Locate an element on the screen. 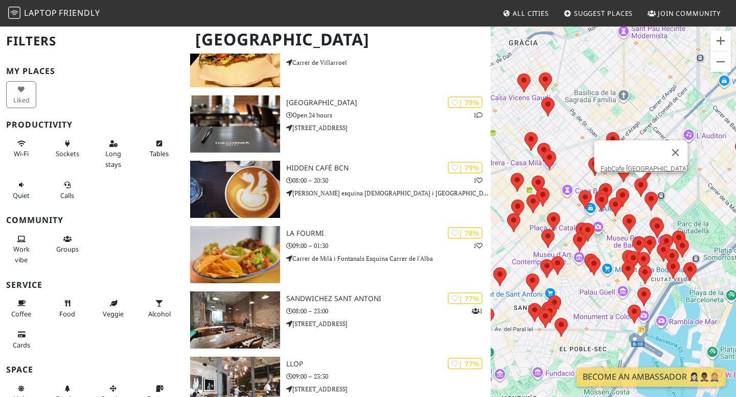 The image size is (736, 397). h3: La Fourmi is located at coordinates (388, 233).